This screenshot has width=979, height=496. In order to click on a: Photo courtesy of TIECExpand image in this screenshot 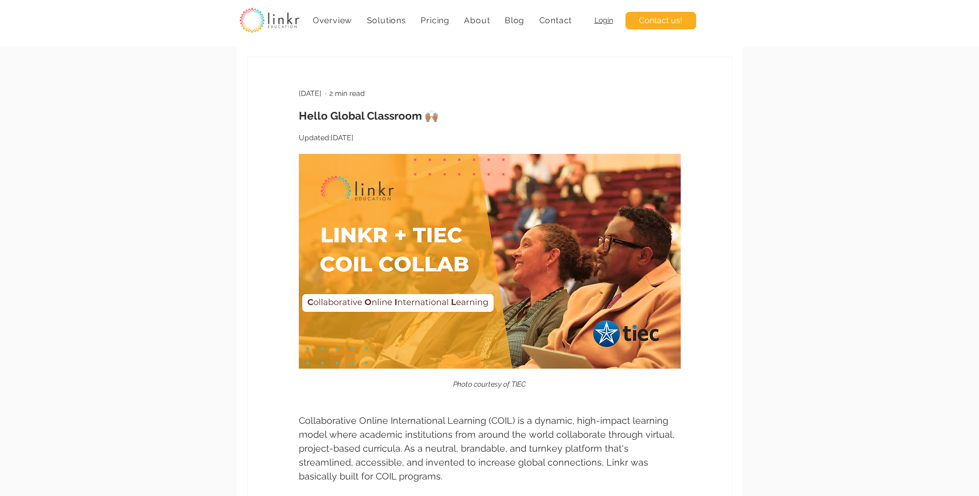, I will do `click(490, 261)`.